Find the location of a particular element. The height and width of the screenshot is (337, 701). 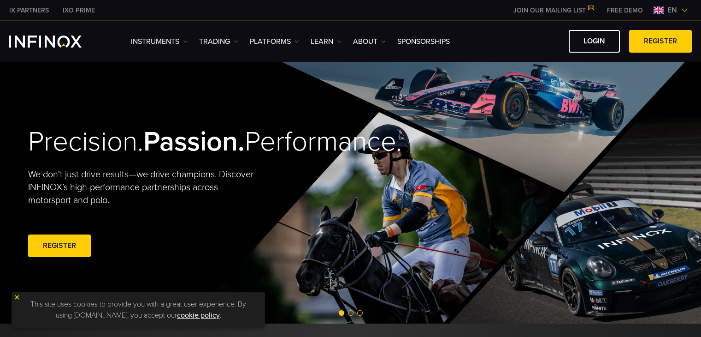

span: Go to slide 3 is located at coordinates (360, 313).